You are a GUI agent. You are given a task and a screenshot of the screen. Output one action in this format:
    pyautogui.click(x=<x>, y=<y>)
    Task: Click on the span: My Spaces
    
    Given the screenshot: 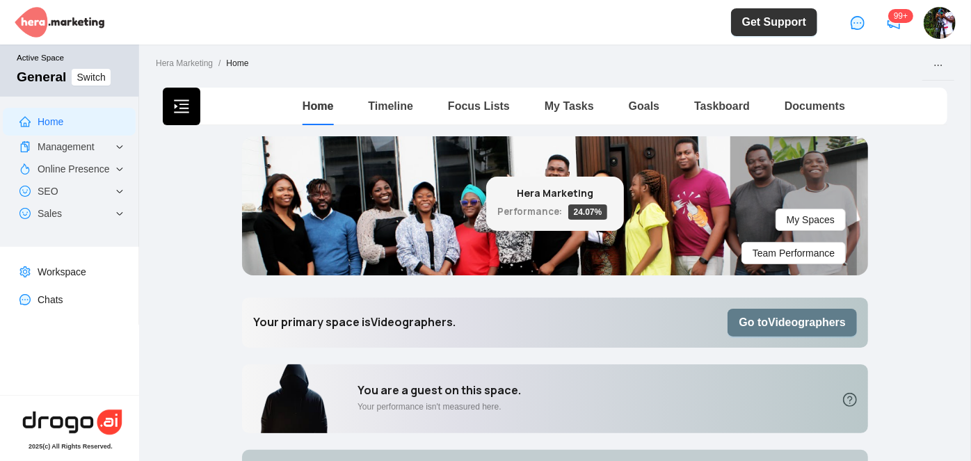 What is the action you would take?
    pyautogui.click(x=811, y=220)
    